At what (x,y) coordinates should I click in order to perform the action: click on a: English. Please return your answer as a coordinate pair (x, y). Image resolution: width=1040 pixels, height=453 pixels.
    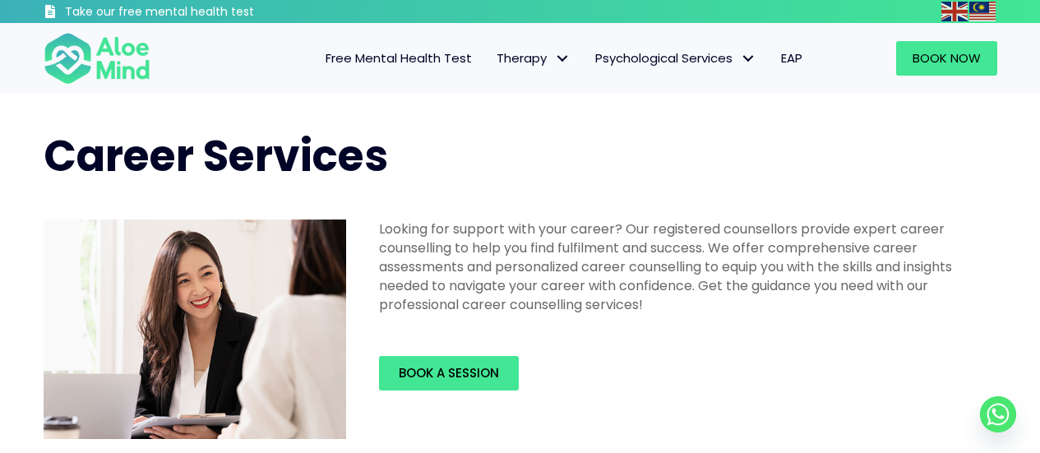
    Looking at the image, I should click on (955, 11).